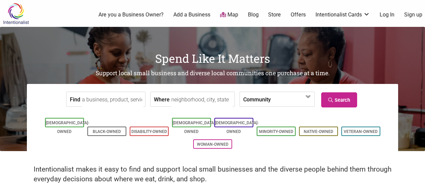  What do you see at coordinates (202, 100) in the screenshot?
I see `input: neighborhood, city, state` at bounding box center [202, 100].